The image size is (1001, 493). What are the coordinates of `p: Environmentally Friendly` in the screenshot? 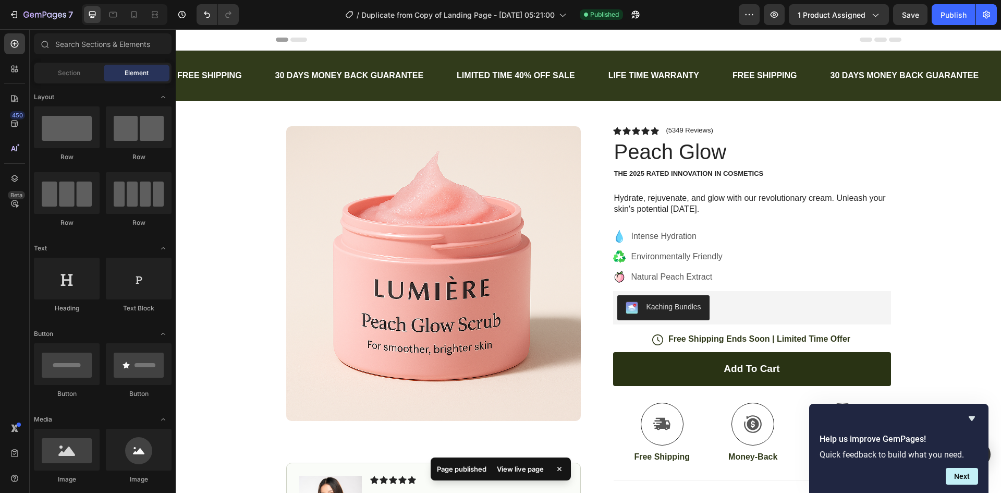 It's located at (501, 227).